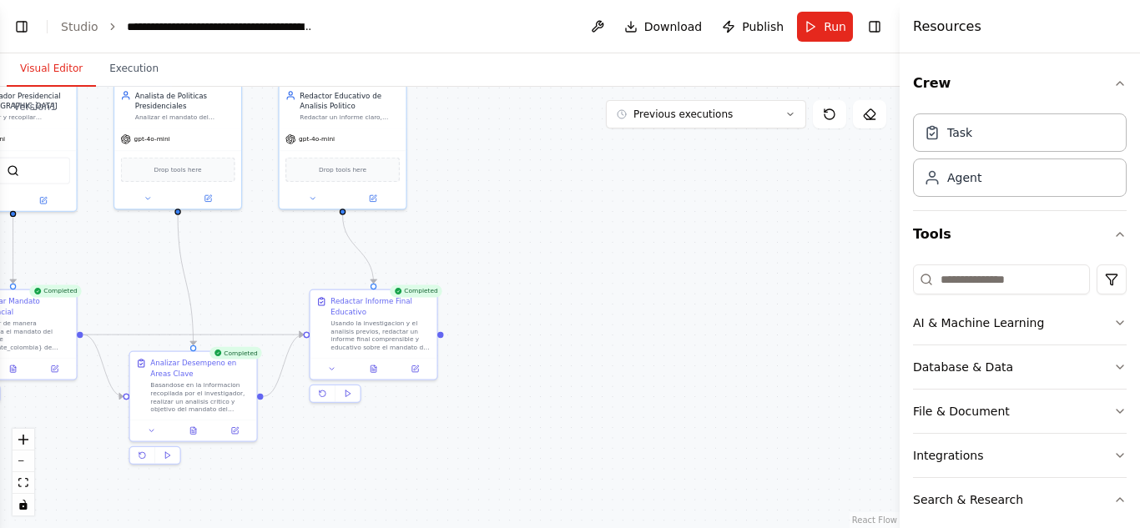  What do you see at coordinates (1020, 83) in the screenshot?
I see `button: Crew` at bounding box center [1020, 83].